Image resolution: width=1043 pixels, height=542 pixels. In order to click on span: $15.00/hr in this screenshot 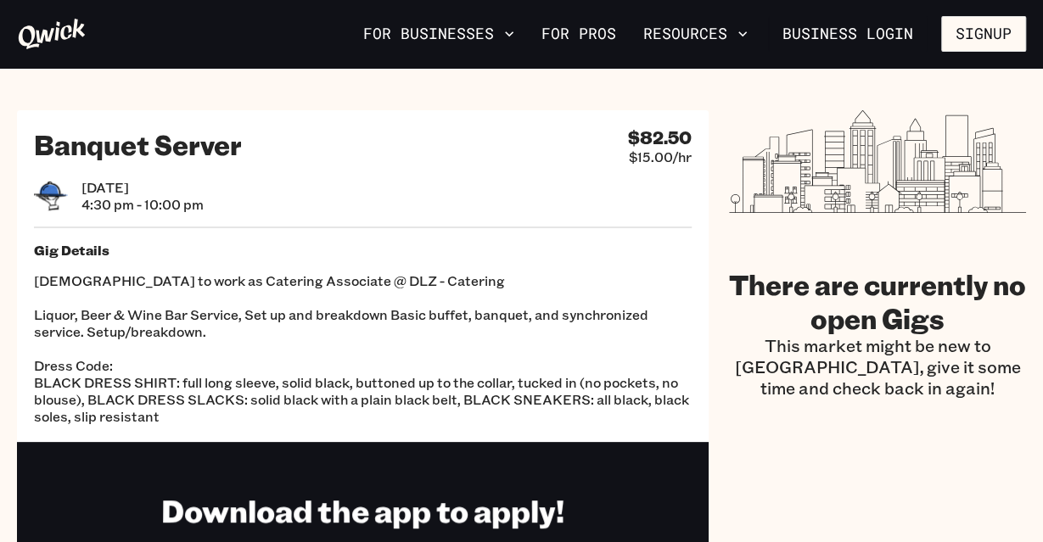, I will do `click(660, 157)`.